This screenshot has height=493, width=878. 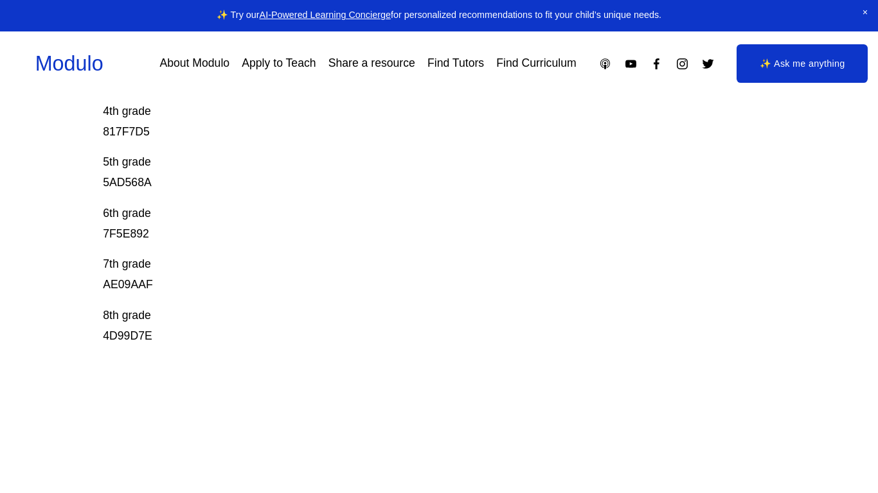 I want to click on a: AI-Powered Learning Concierge, so click(x=325, y=15).